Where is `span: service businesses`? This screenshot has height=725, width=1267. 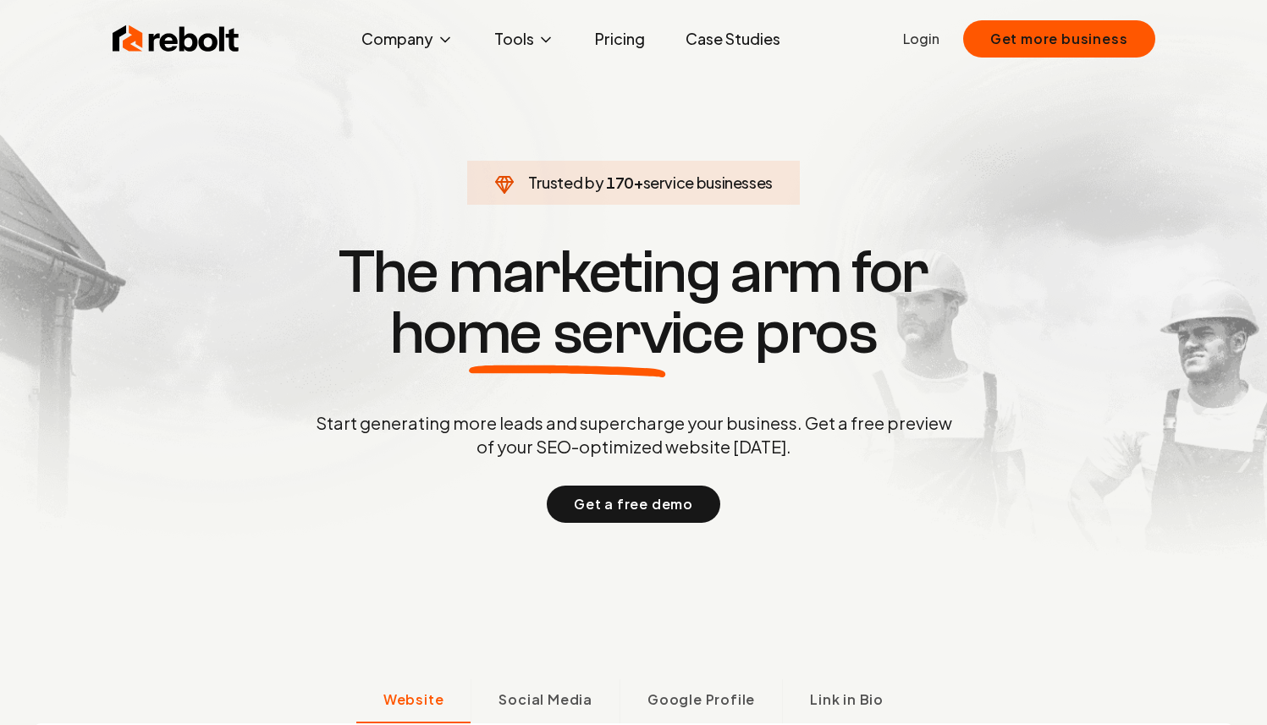 span: service businesses is located at coordinates (708, 182).